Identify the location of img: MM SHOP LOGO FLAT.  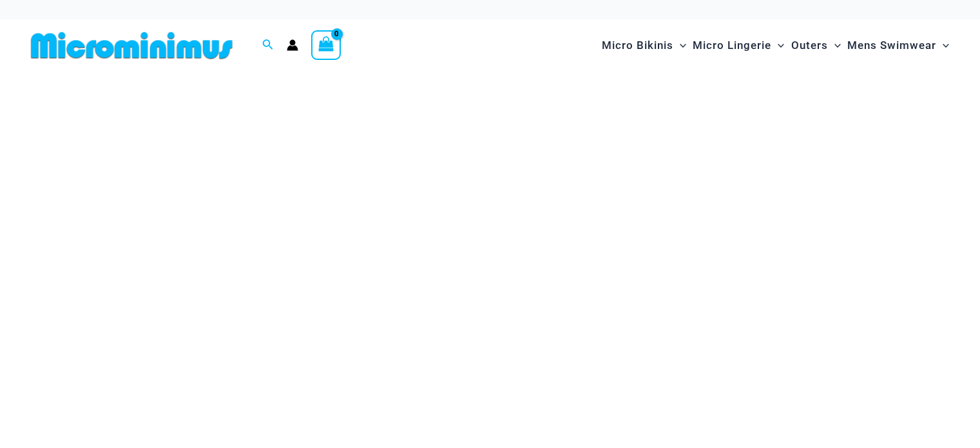
(131, 45).